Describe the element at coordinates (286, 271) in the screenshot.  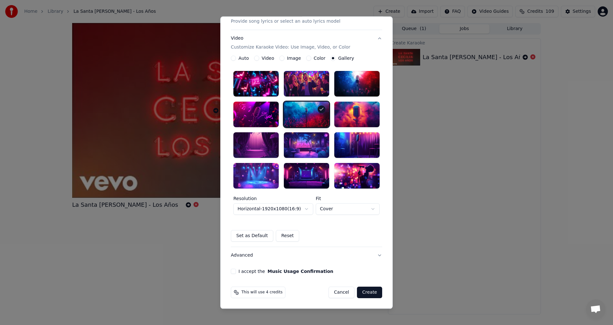
I see `label: I accept the` at that location.